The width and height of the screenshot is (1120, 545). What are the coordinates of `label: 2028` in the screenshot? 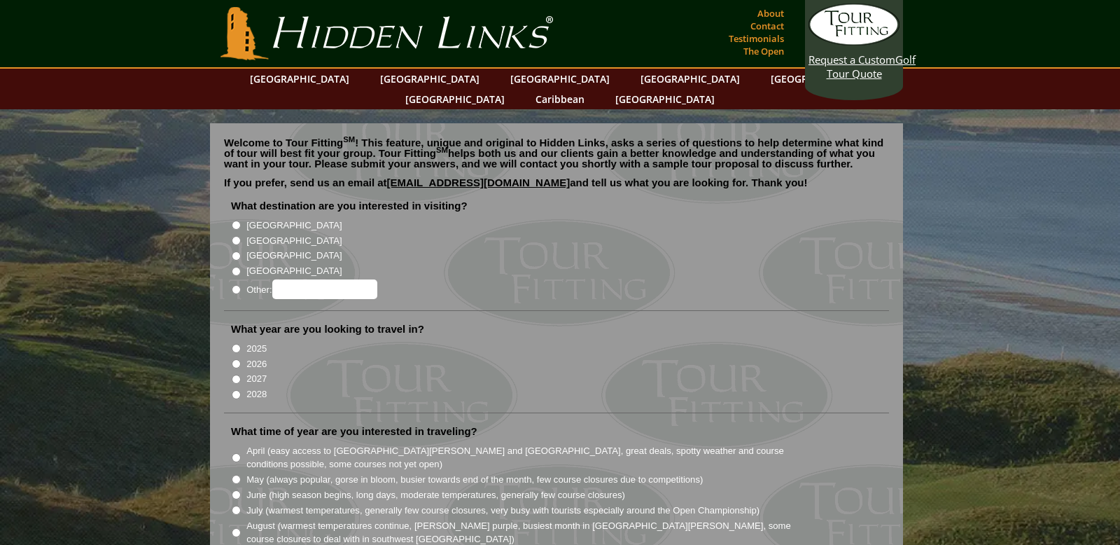 It's located at (256, 394).